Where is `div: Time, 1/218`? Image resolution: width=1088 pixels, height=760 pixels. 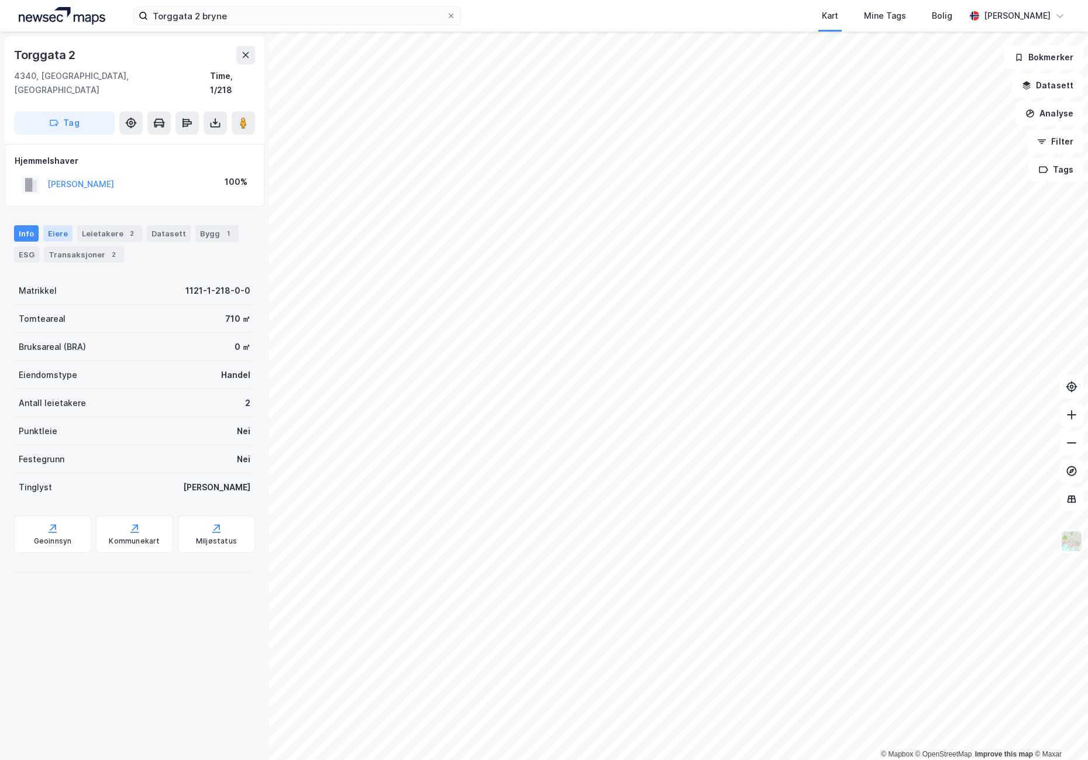
div: Time, 1/218 is located at coordinates (232, 83).